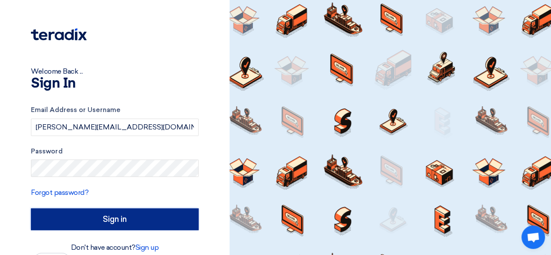 The width and height of the screenshot is (551, 255). Describe the element at coordinates (115, 248) in the screenshot. I see `div: Don't have account?` at that location.